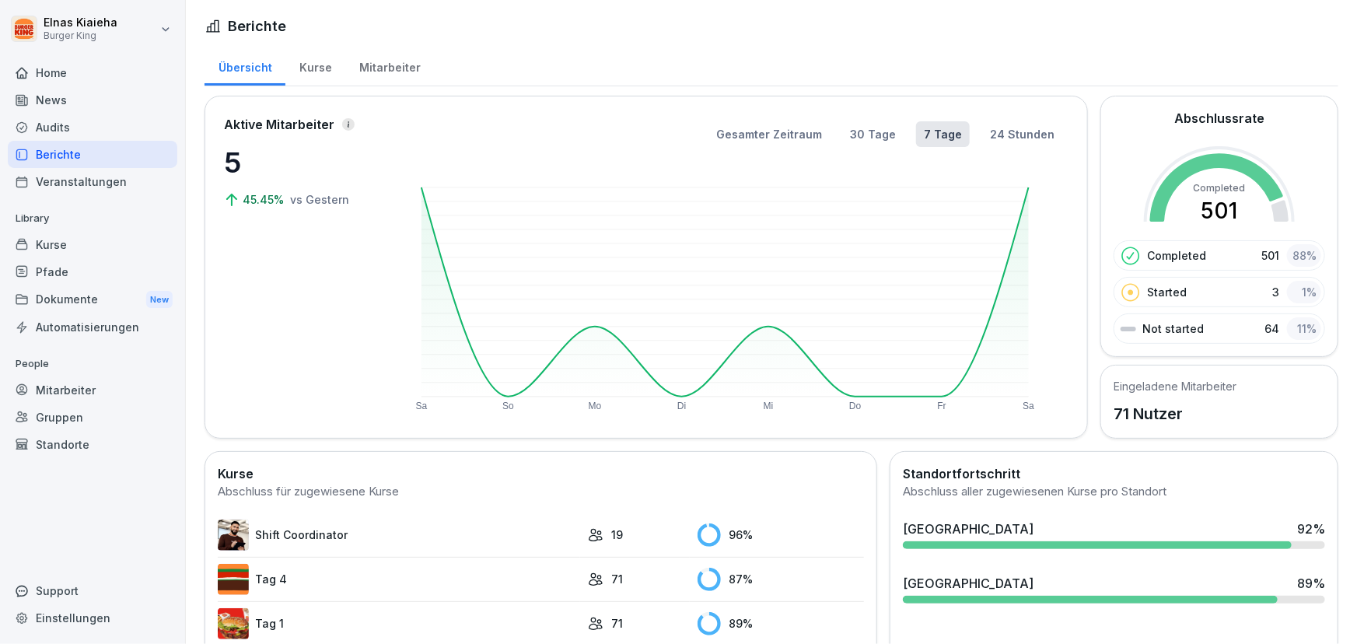 The height and width of the screenshot is (644, 1357). Describe the element at coordinates (93, 327) in the screenshot. I see `a: Automatisierungen` at that location.